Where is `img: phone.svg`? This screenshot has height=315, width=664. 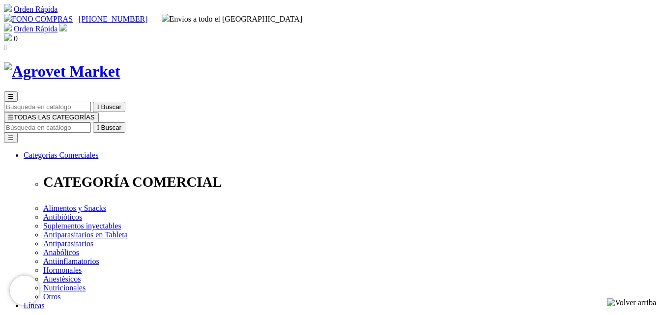
img: phone.svg is located at coordinates (8, 18).